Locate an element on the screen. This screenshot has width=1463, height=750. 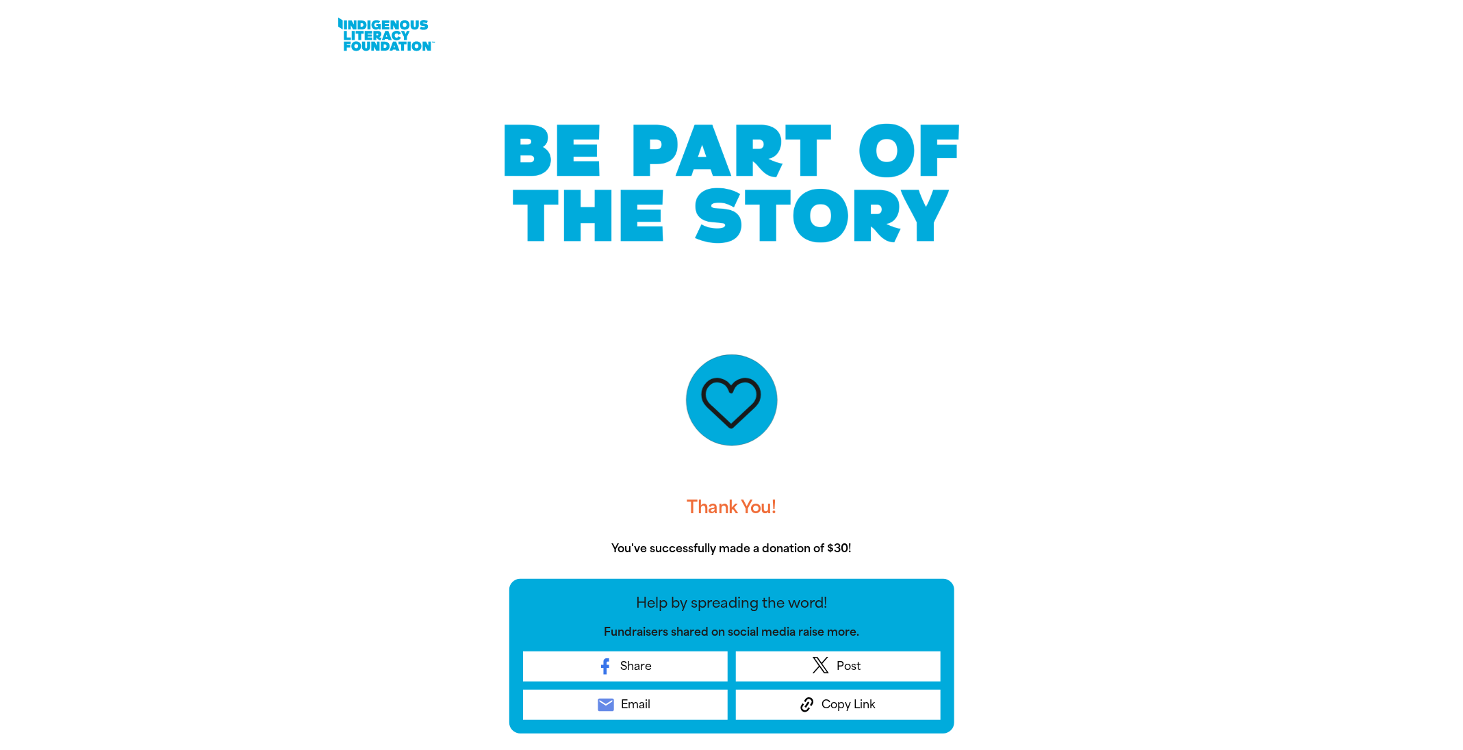
span: Copy Link is located at coordinates (849, 705).